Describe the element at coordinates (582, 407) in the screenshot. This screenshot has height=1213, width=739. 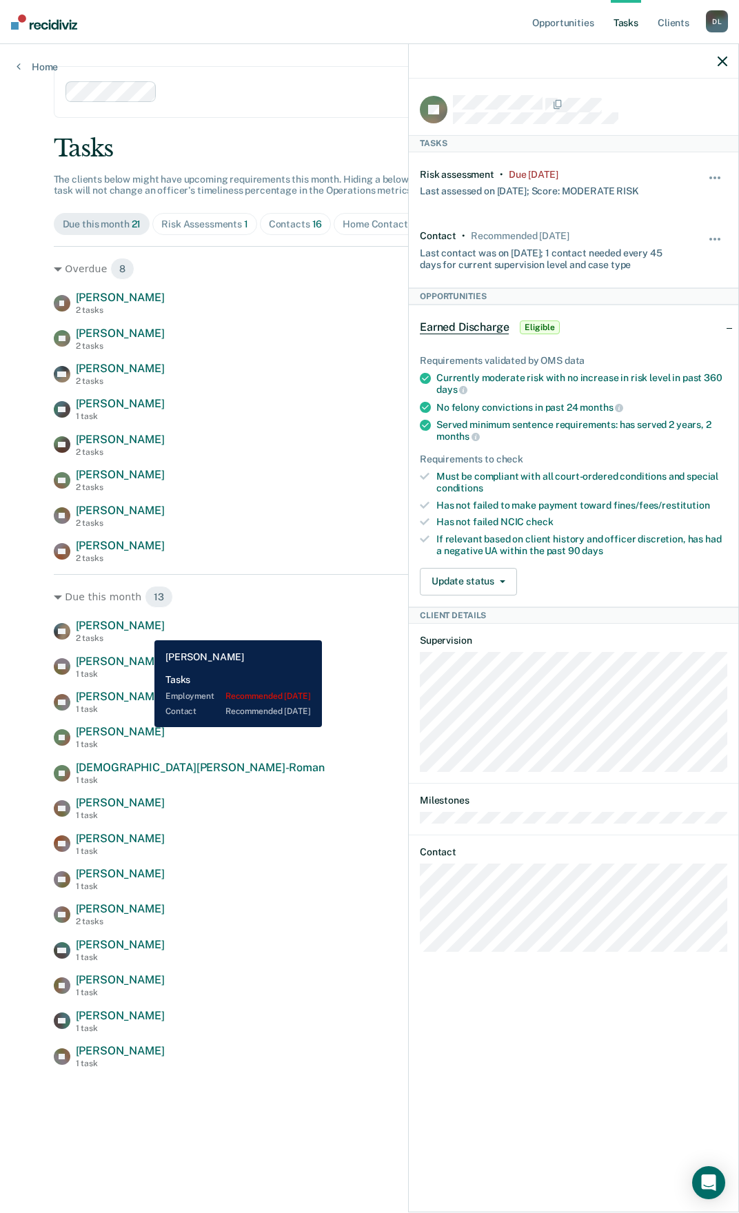
I see `div: No felony convictions in past 24` at that location.